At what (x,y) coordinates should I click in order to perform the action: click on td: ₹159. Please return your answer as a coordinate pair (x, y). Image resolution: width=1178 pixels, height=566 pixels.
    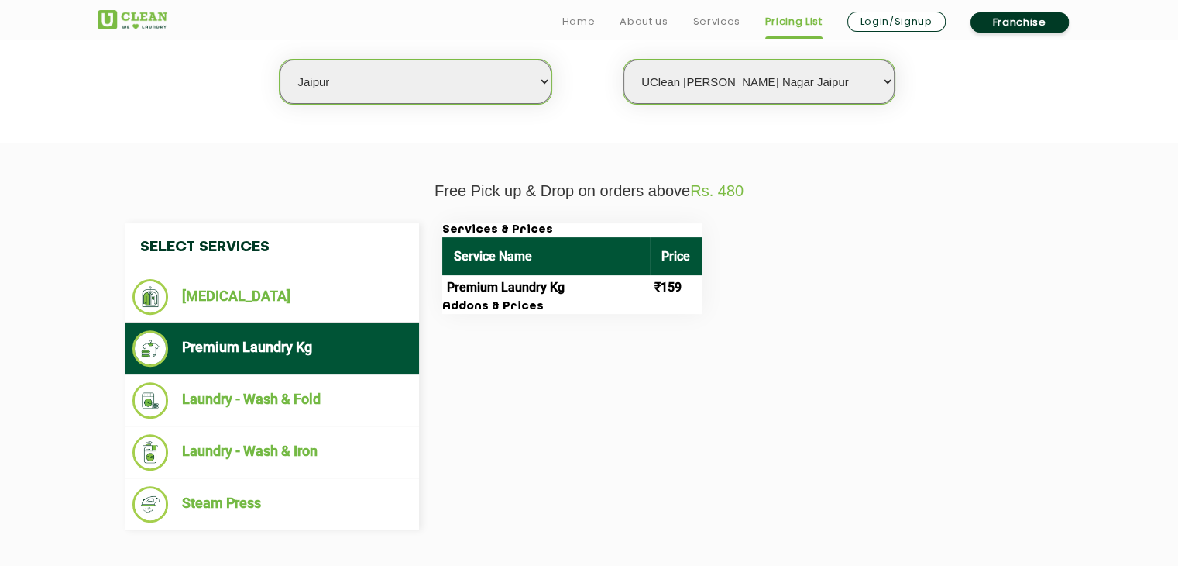
    Looking at the image, I should click on (676, 287).